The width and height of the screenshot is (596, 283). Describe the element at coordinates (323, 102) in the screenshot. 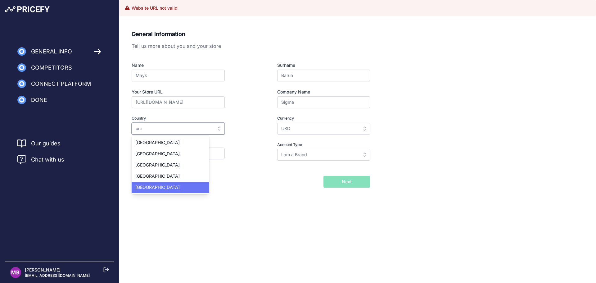

I see `input: Company LTD` at that location.